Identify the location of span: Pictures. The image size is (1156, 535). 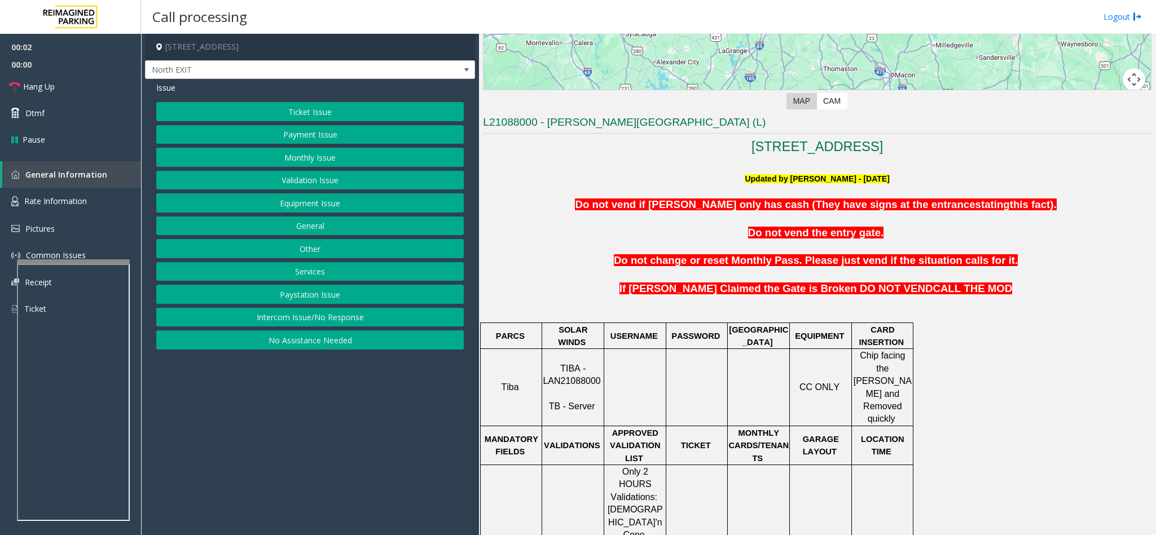
(40, 228).